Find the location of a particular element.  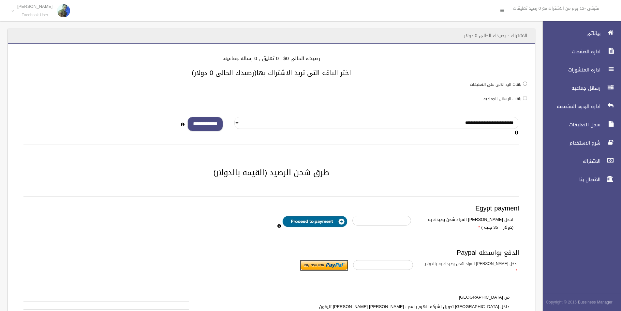

input: Submit is located at coordinates (324, 265).